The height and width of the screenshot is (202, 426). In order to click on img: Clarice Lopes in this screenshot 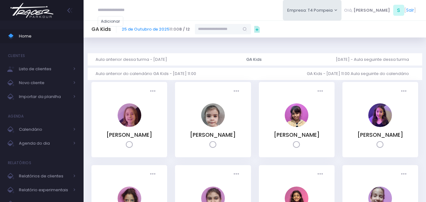, I will do `click(297, 115)`.